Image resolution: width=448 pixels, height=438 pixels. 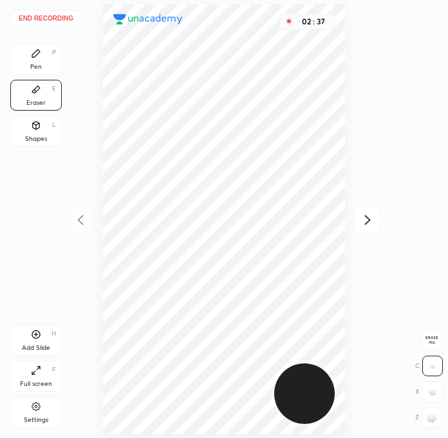 What do you see at coordinates (36, 67) in the screenshot?
I see `div: Pen` at bounding box center [36, 67].